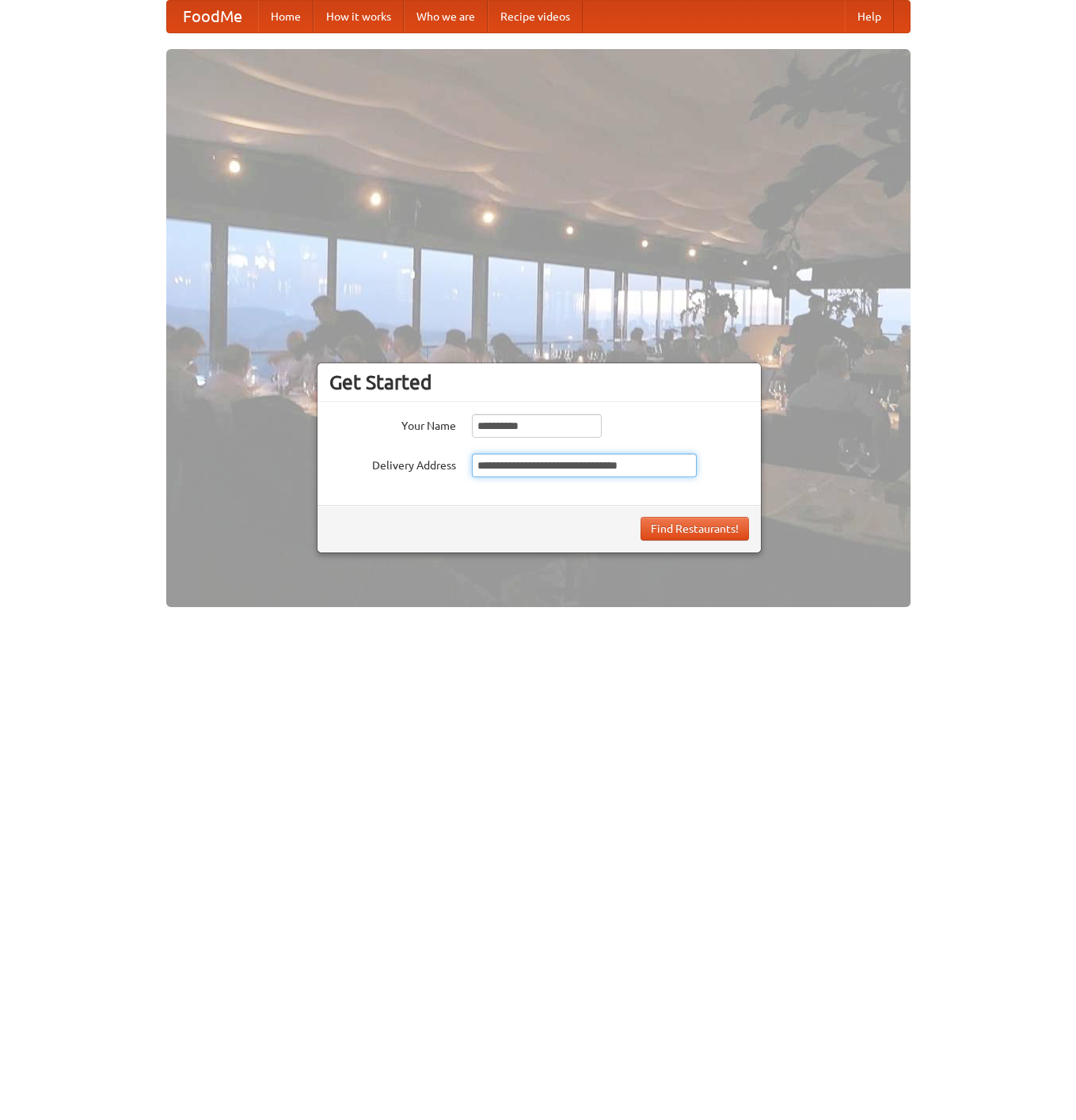 The width and height of the screenshot is (1076, 1120). I want to click on a: Recipe videos, so click(536, 17).